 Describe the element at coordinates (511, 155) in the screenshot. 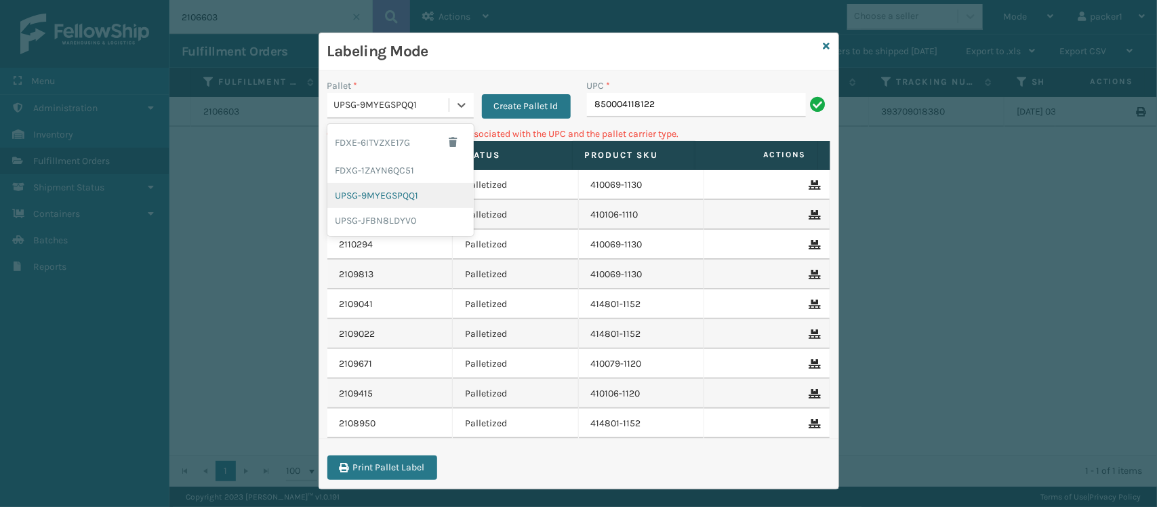

I see `label: Status` at that location.